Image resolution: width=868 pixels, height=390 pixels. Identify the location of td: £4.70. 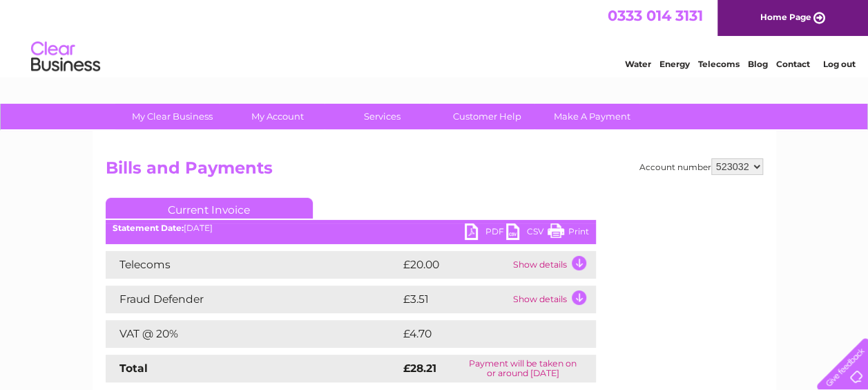
(482, 334).